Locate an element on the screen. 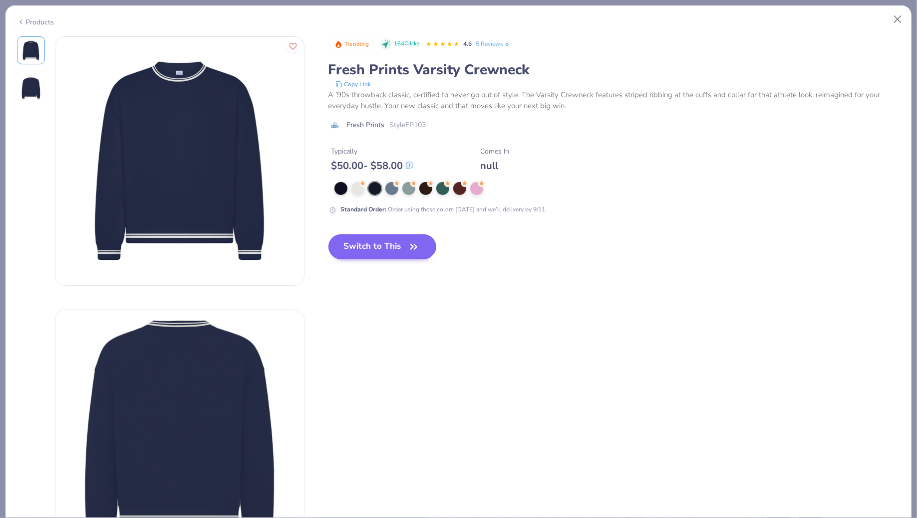 The width and height of the screenshot is (917, 518). span: 4.6 is located at coordinates (467, 44).